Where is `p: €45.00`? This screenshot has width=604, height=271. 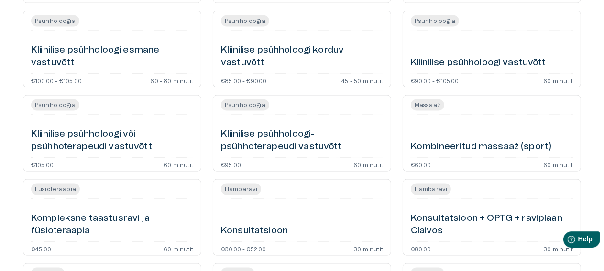
p: €45.00 is located at coordinates (41, 248).